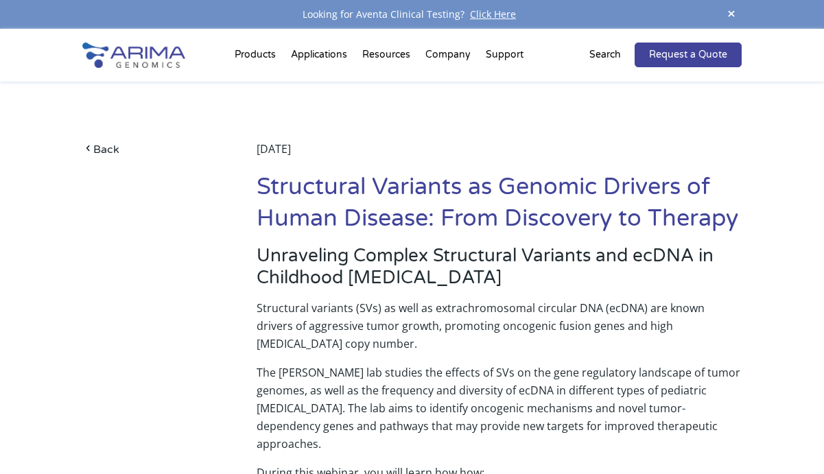 This screenshot has height=474, width=824. What do you see at coordinates (134, 55) in the screenshot?
I see `img: Arima-Genomics-logo` at bounding box center [134, 55].